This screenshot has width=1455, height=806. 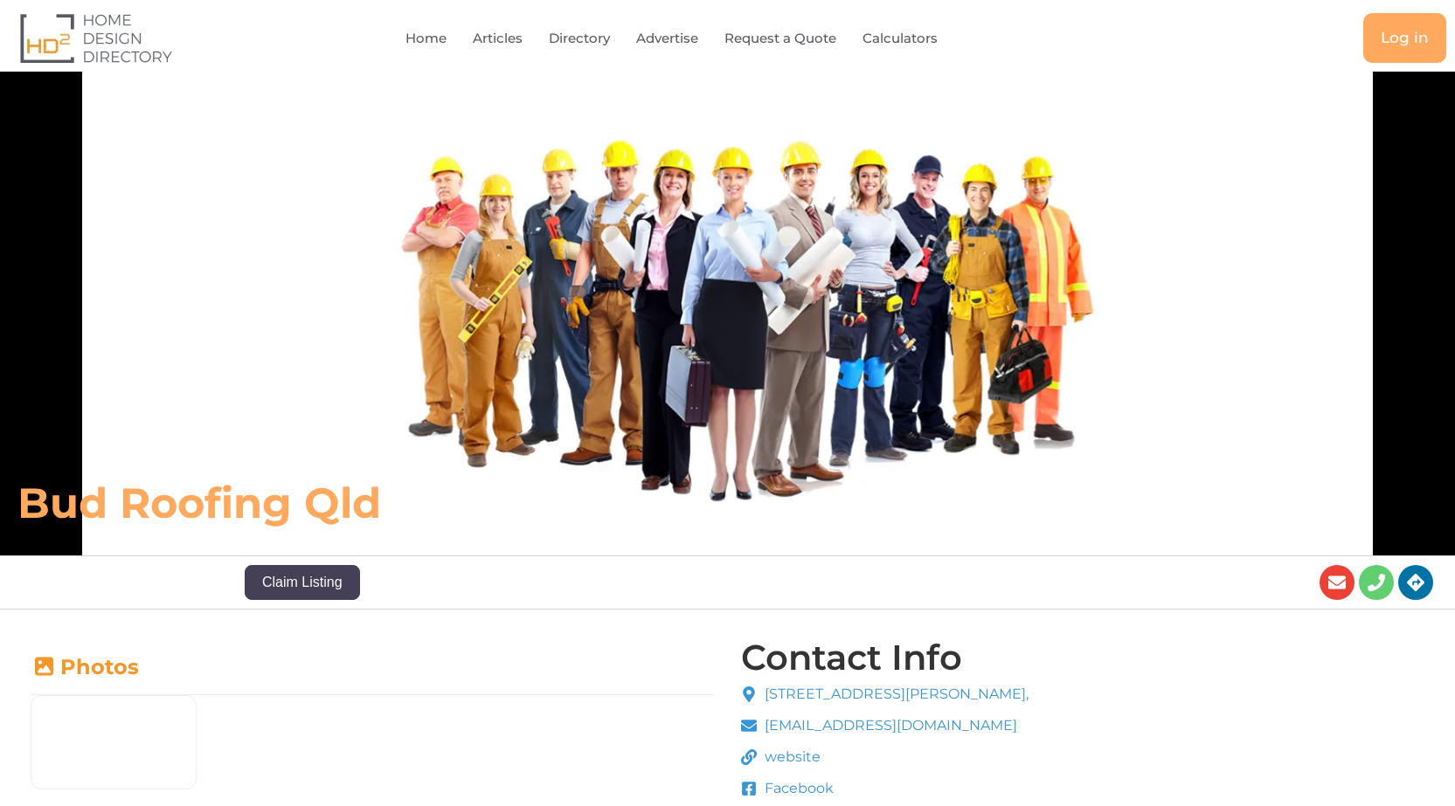 I want to click on h4: Contact Info, so click(x=851, y=658).